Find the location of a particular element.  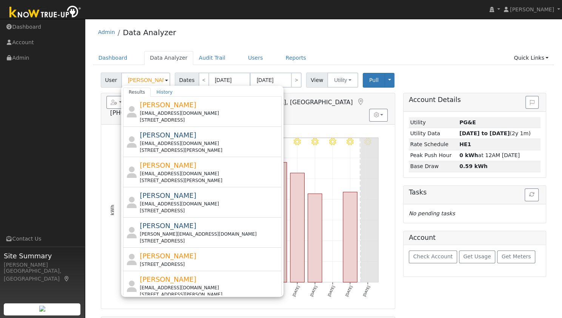

i: 8/24 - Clear is located at coordinates (297, 142).